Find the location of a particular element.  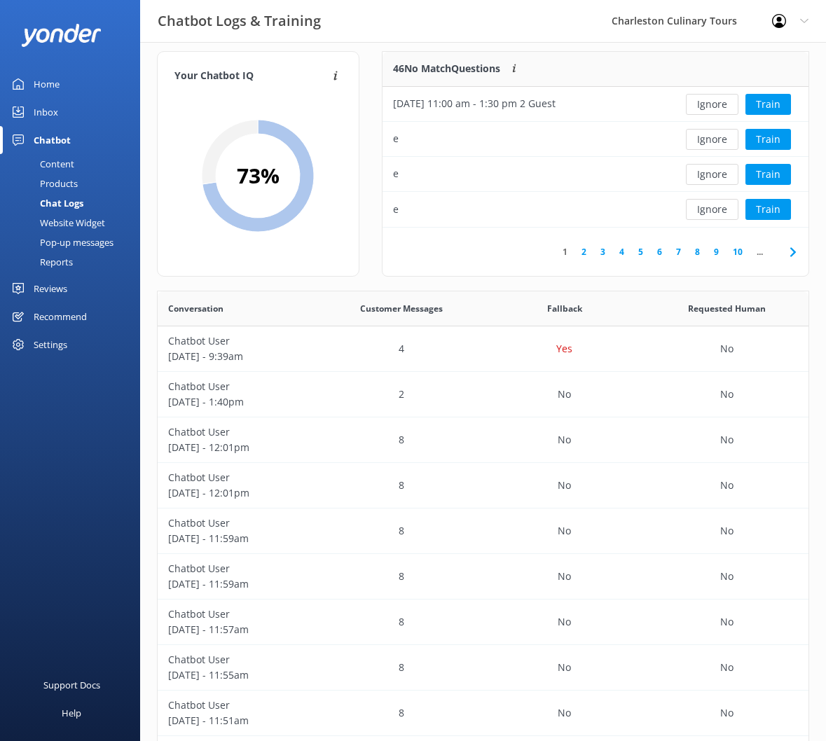

a: Content is located at coordinates (74, 164).